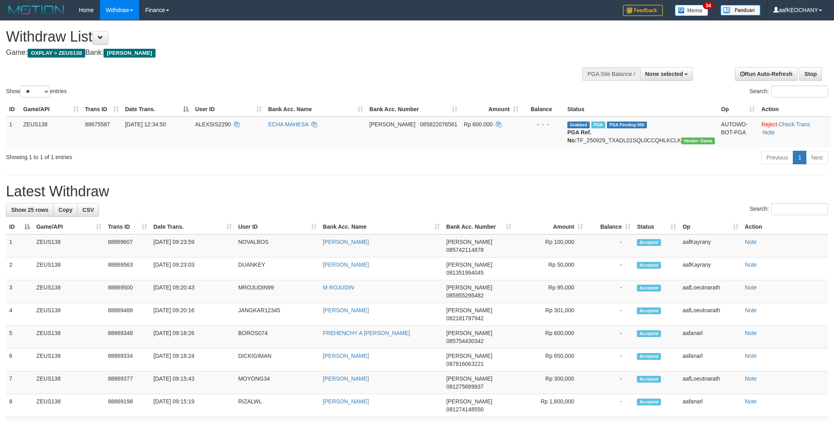  Describe the element at coordinates (213, 124) in the screenshot. I see `span: ALEXSIS2290` at that location.